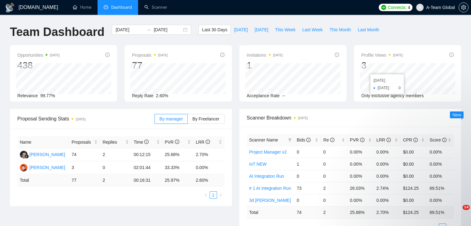  I want to click on input: Start date, so click(129, 30).